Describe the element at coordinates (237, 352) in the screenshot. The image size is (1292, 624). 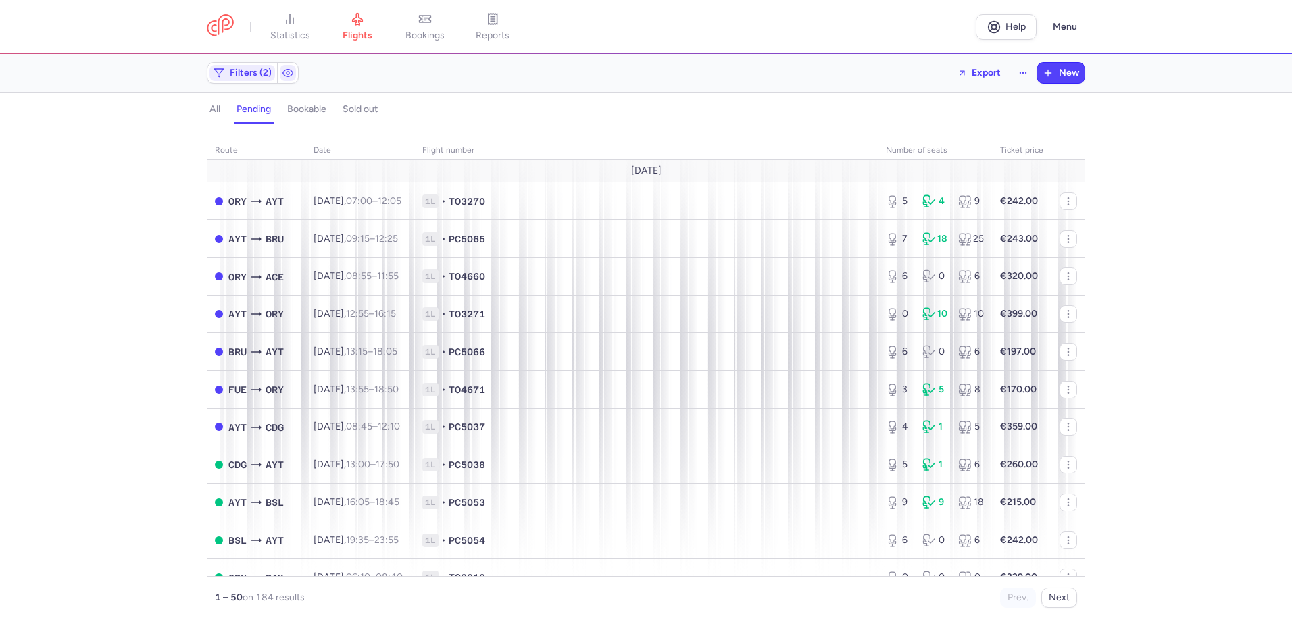
I see `span: BRU` at that location.